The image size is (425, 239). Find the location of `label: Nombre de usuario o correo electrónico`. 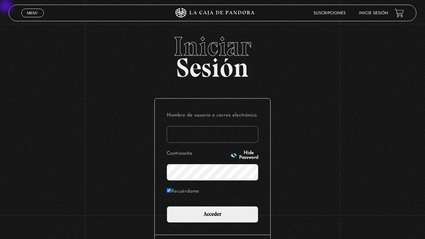

label: Nombre de usuario o correo electrónico is located at coordinates (212, 116).